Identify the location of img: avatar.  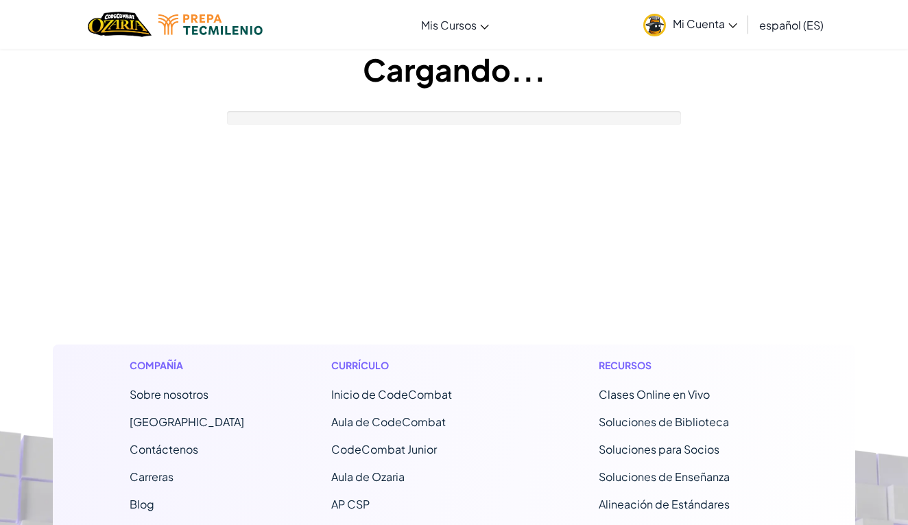
(654, 25).